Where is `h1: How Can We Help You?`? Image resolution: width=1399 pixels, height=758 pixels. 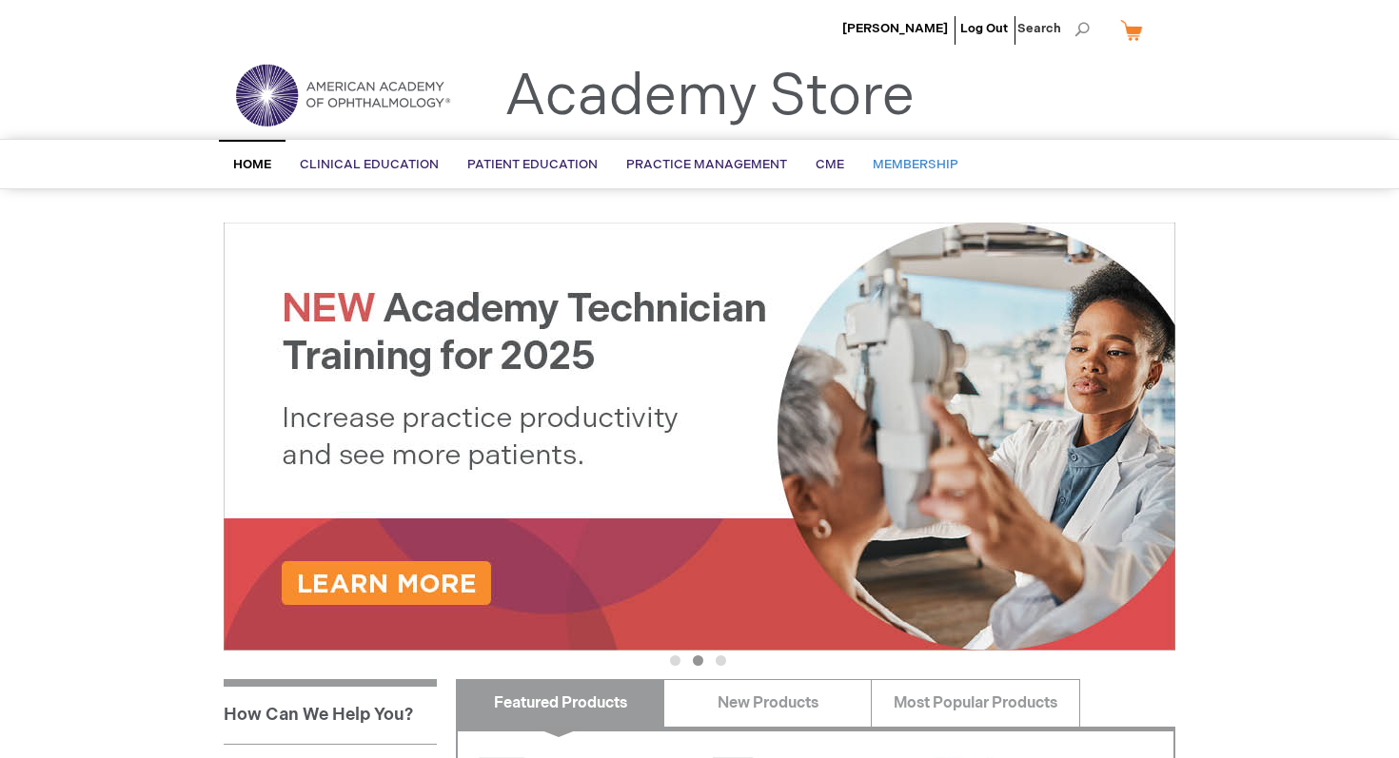
h1: How Can We Help You? is located at coordinates (330, 712).